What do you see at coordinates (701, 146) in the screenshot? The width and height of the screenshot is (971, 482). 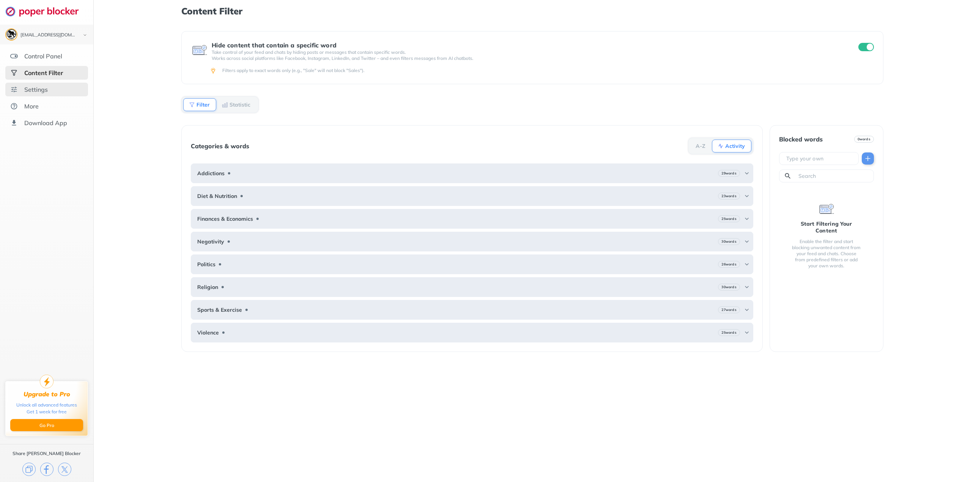 I see `b: A-Z` at bounding box center [701, 146].